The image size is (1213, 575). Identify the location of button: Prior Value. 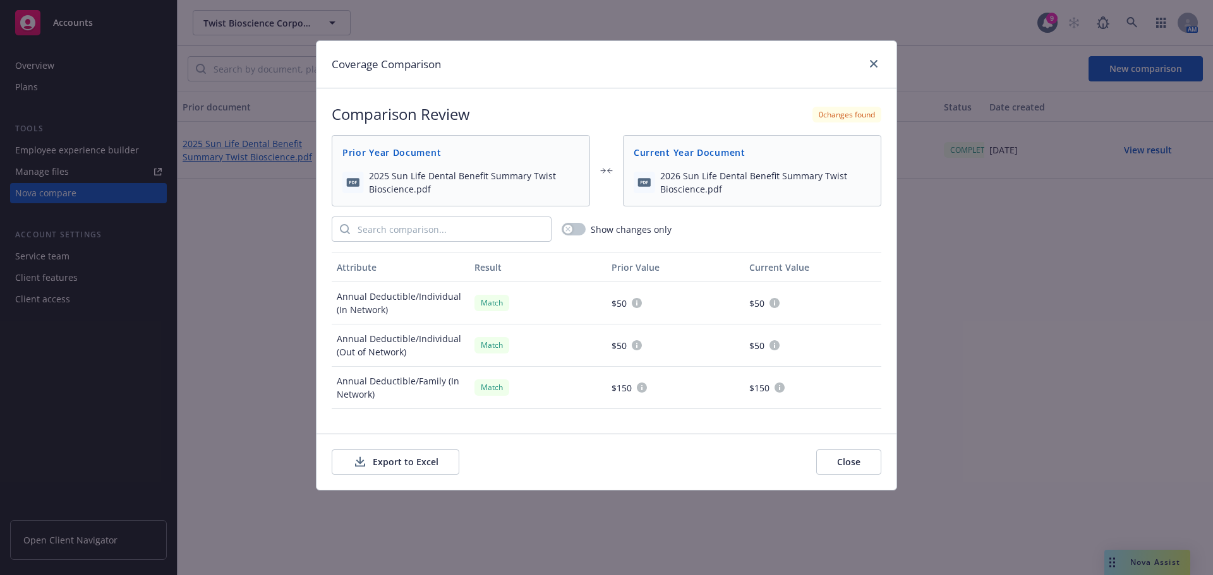
(675, 267).